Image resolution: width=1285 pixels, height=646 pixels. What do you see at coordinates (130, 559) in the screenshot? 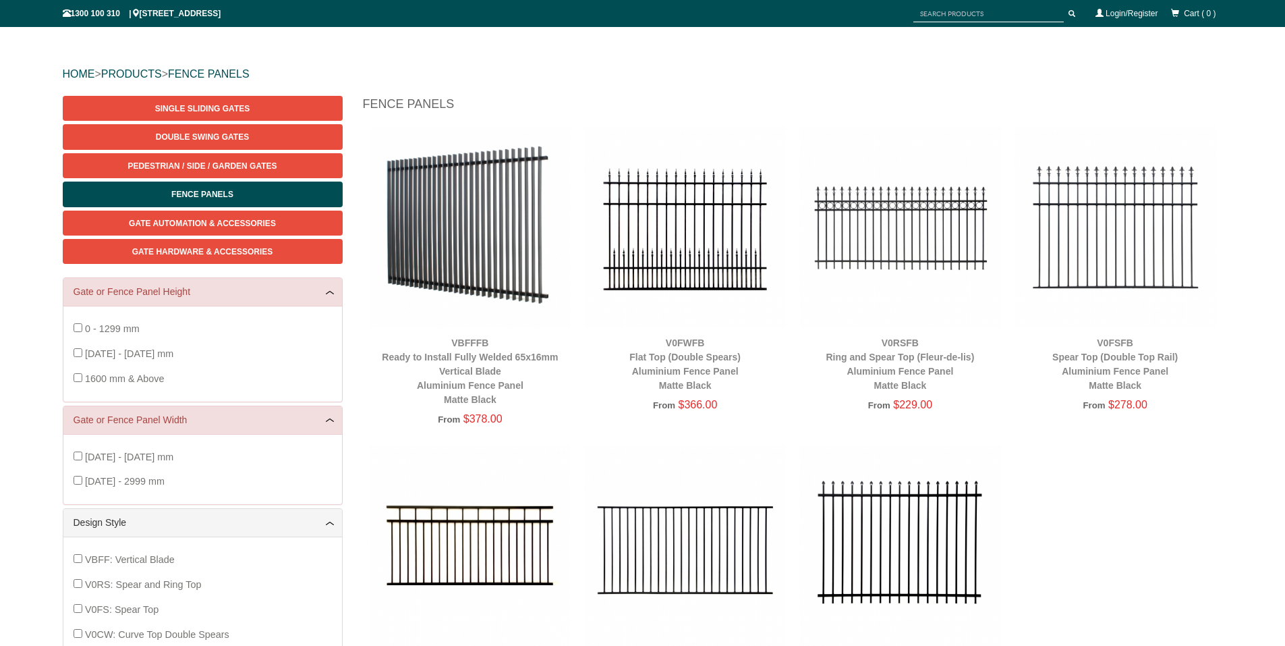
I see `span: VBFF: Vertical Blade` at bounding box center [130, 559].